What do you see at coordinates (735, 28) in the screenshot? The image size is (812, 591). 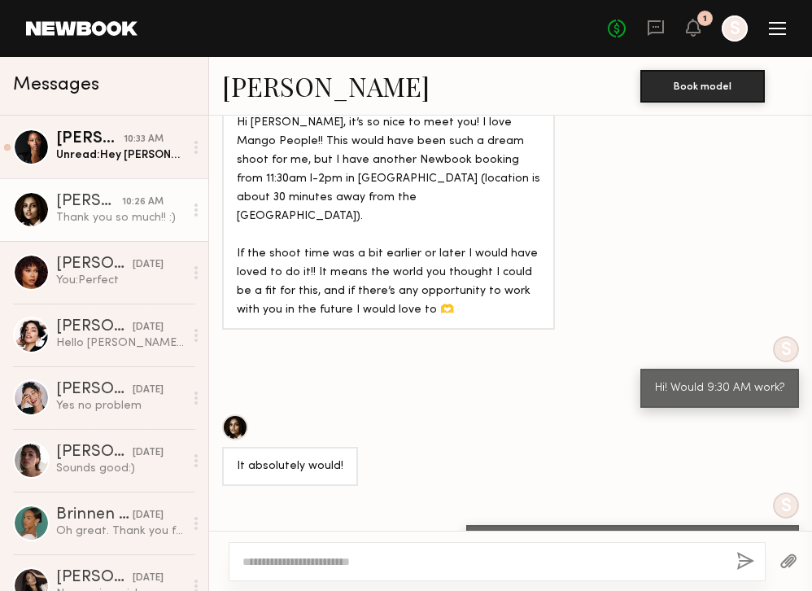 I see `a: S` at bounding box center [735, 28].